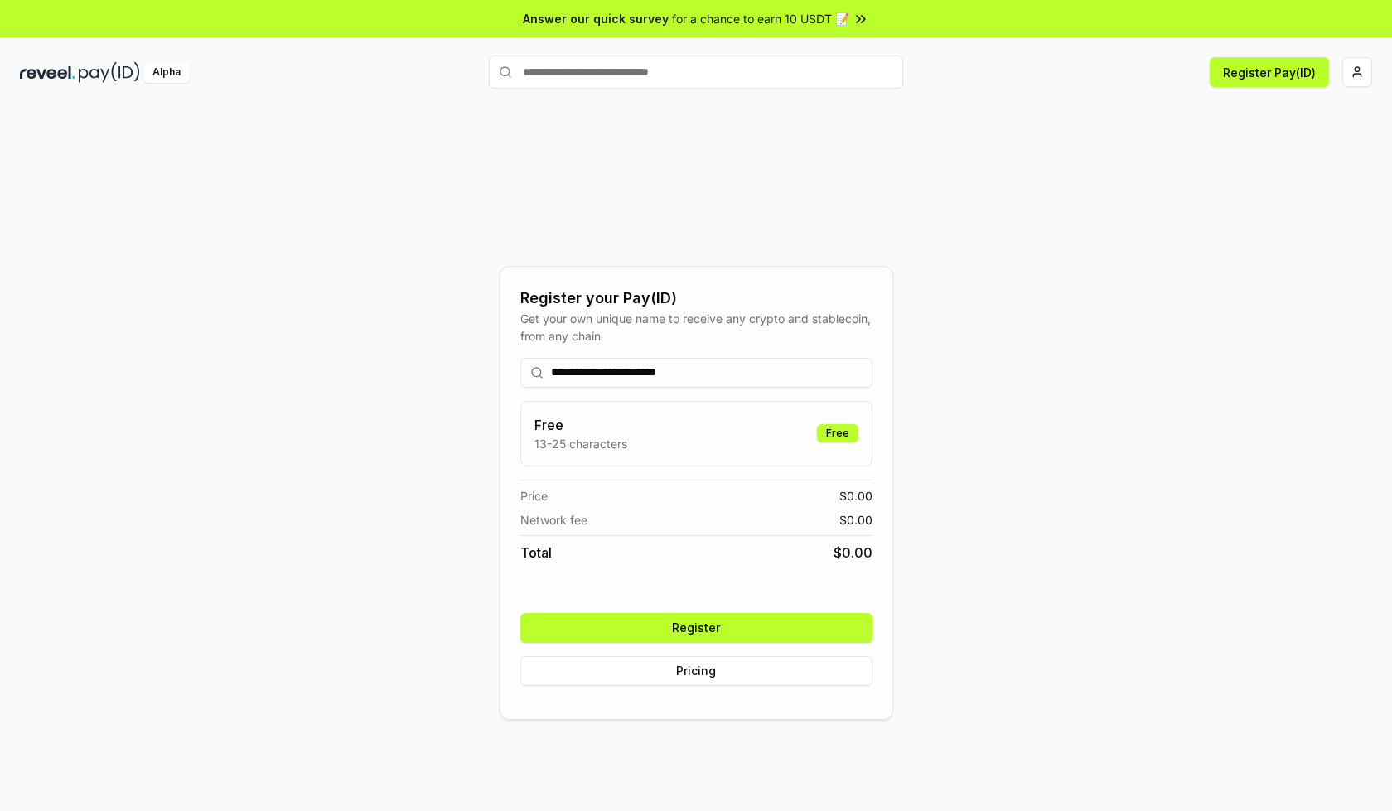  What do you see at coordinates (696, 628) in the screenshot?
I see `button: Register` at bounding box center [696, 628].